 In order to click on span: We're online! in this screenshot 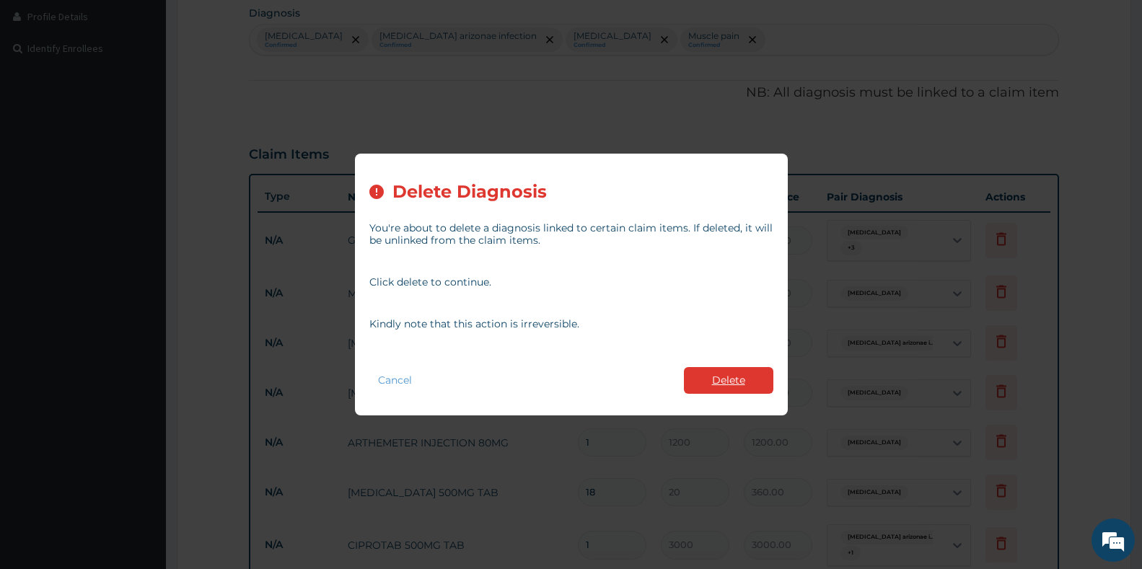, I will do `click(141, 255)`.